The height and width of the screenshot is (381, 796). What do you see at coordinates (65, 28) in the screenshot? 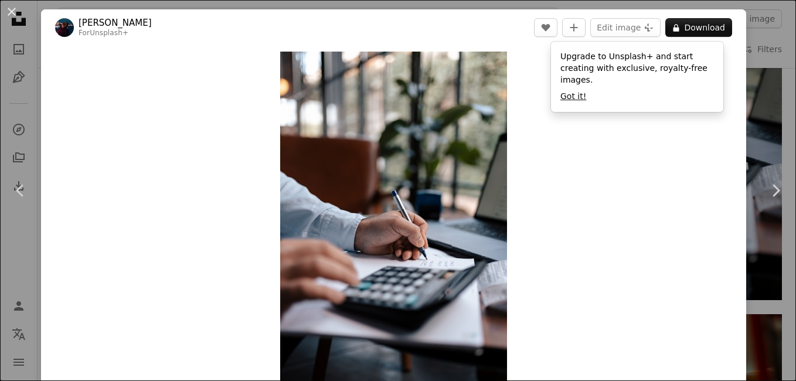
I see `img: Go to Mohamed hamdi's profile` at bounding box center [65, 28].